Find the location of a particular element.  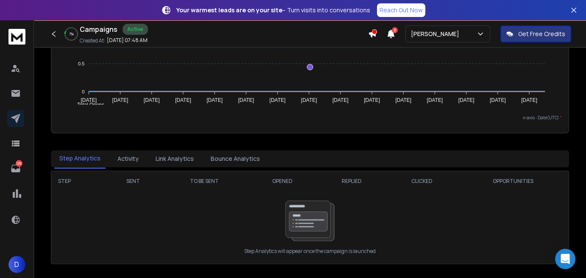

button: Activity is located at coordinates (128, 158).